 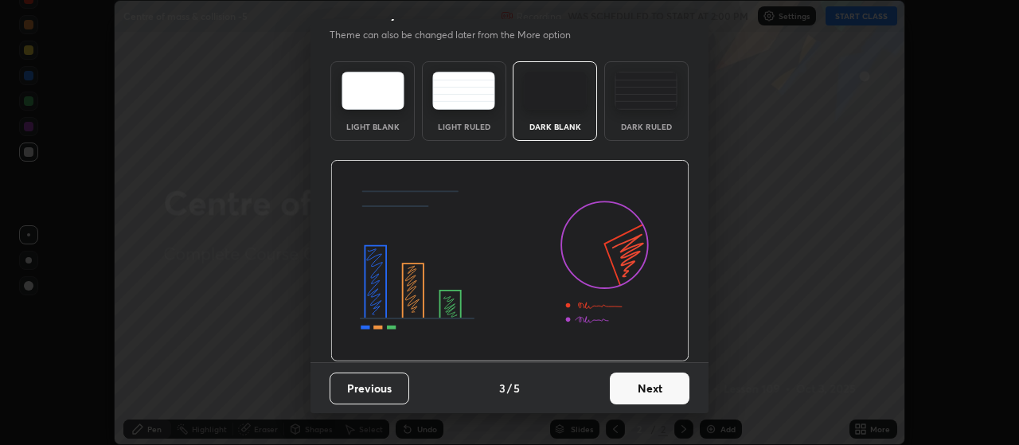 I want to click on button: Next, so click(x=650, y=389).